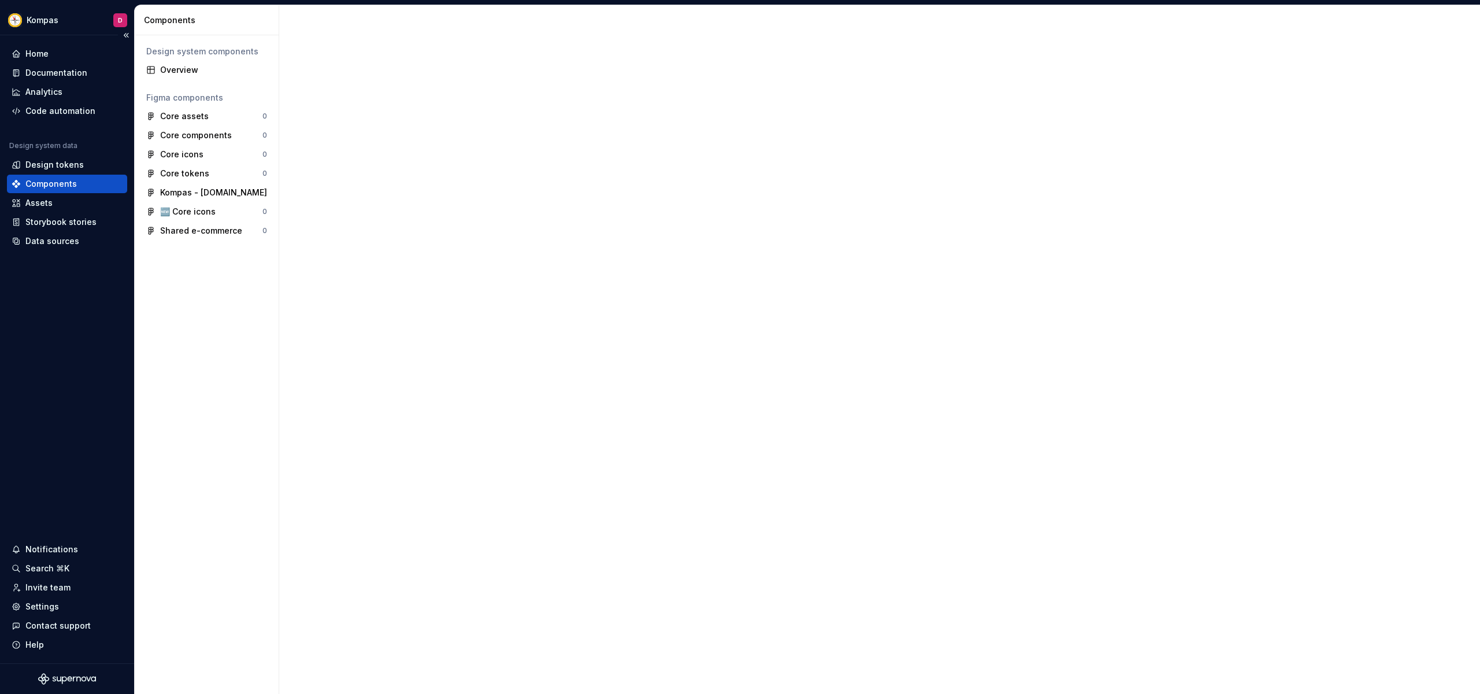  Describe the element at coordinates (42, 20) in the screenshot. I see `div: Kompas` at that location.